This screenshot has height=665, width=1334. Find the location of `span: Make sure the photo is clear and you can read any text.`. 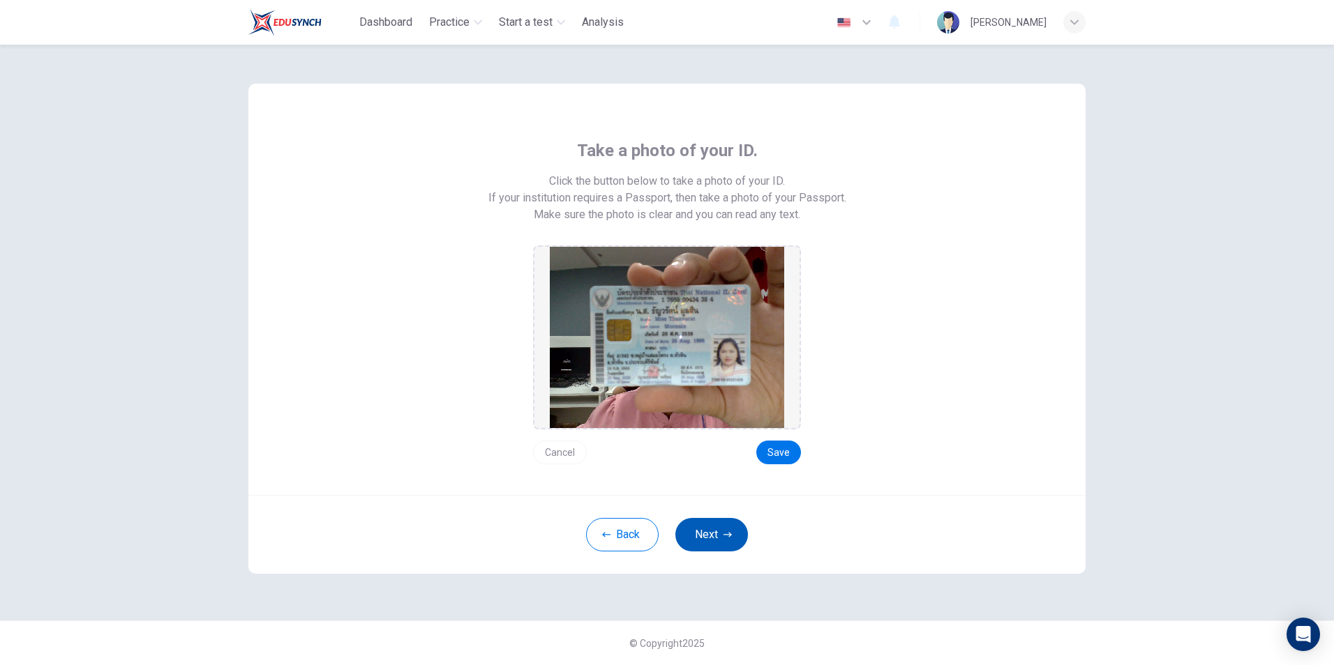

span: Make sure the photo is clear and you can read any text. is located at coordinates (667, 215).